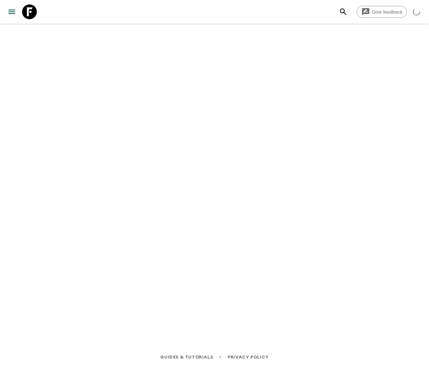 The width and height of the screenshot is (429, 367). Describe the element at coordinates (248, 357) in the screenshot. I see `a: Privacy Policy` at that location.